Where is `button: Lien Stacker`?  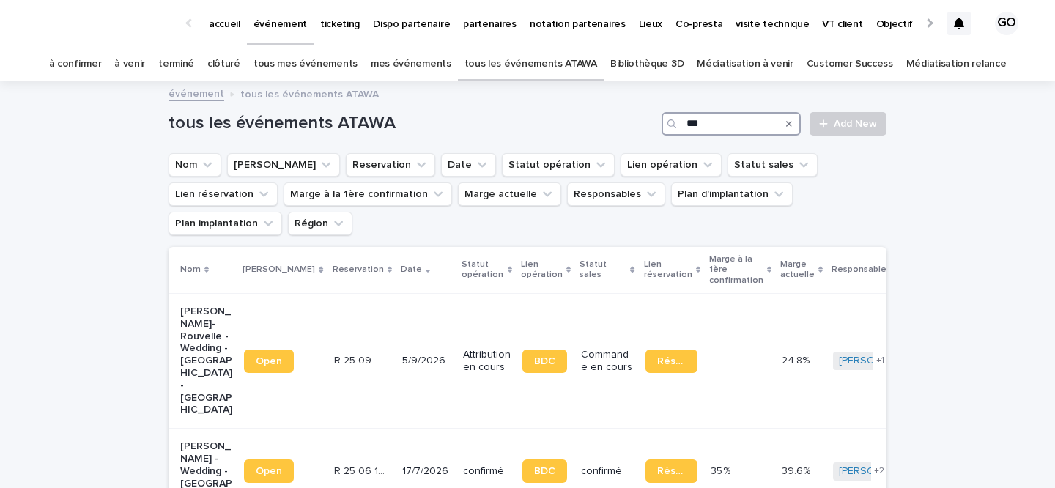 button: Lien Stacker is located at coordinates (284, 165).